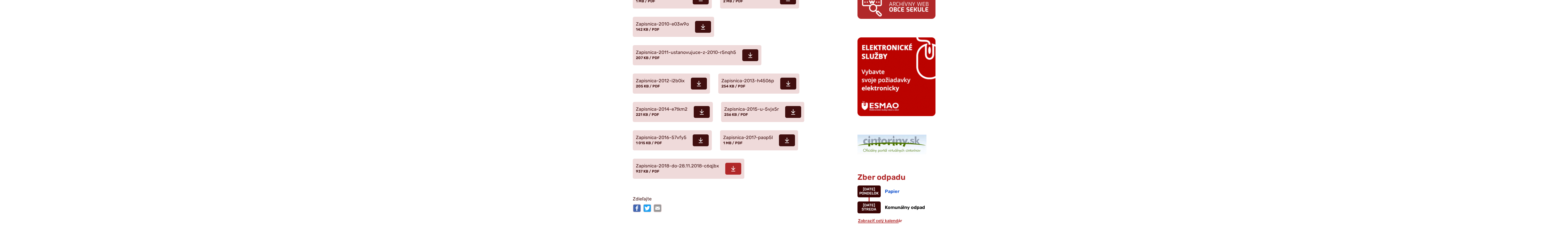  Describe the element at coordinates (673, 112) in the screenshot. I see `a: Zapisnica-2014-e7tkm2 221 KB / PDF` at that location.